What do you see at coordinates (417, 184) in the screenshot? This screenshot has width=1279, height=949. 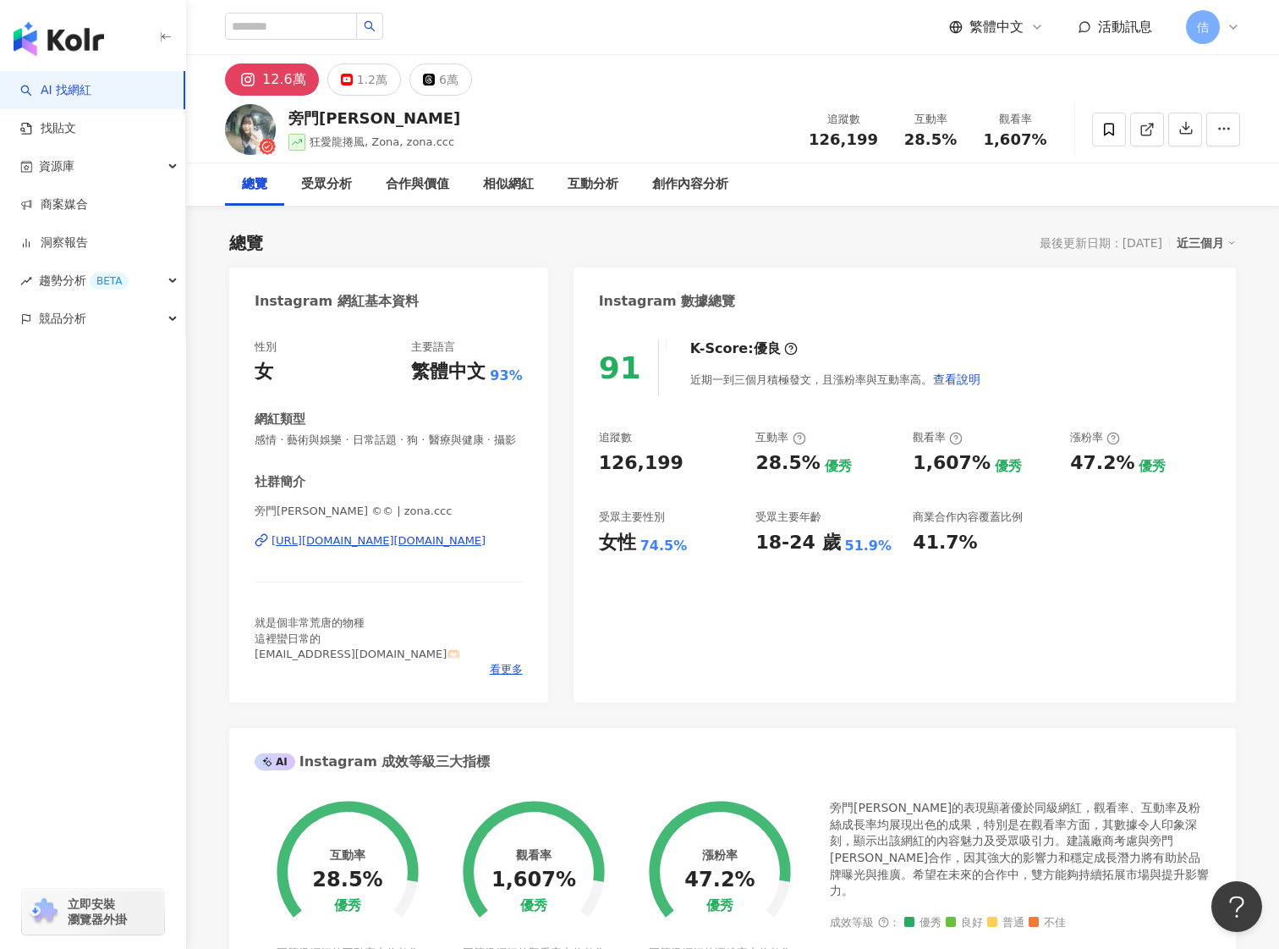 I see `div: 合作與價值` at bounding box center [417, 184].